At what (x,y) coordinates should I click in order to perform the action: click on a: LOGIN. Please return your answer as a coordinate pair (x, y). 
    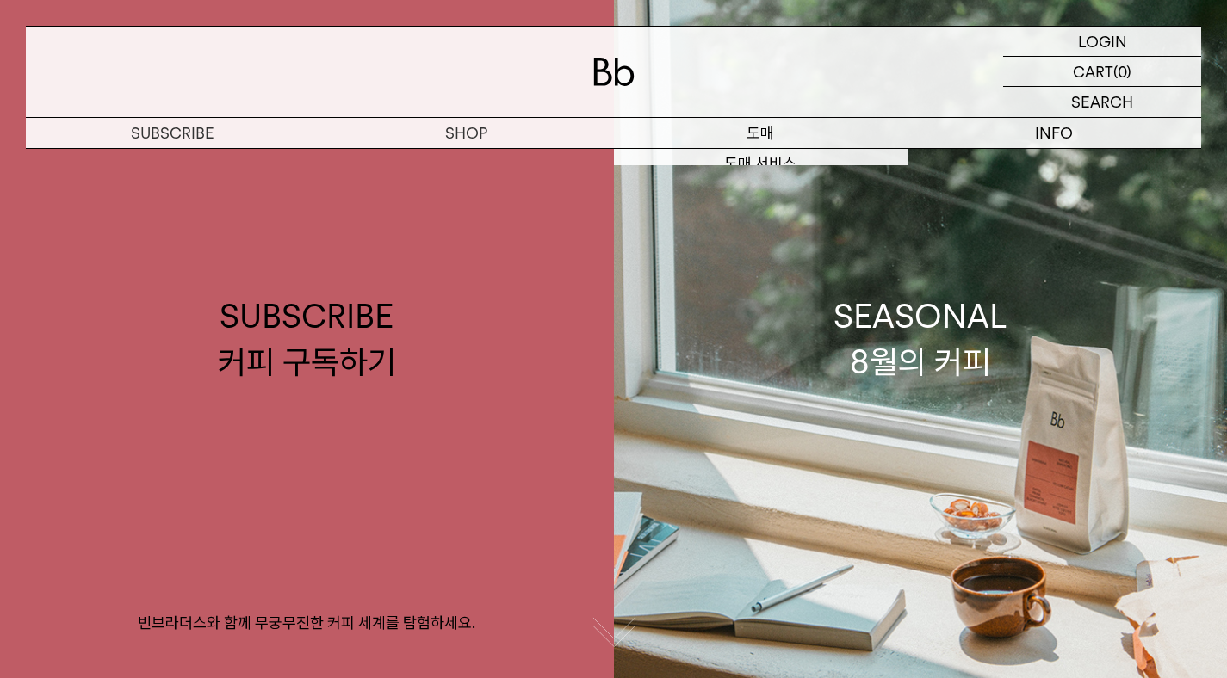
    Looking at the image, I should click on (1102, 41).